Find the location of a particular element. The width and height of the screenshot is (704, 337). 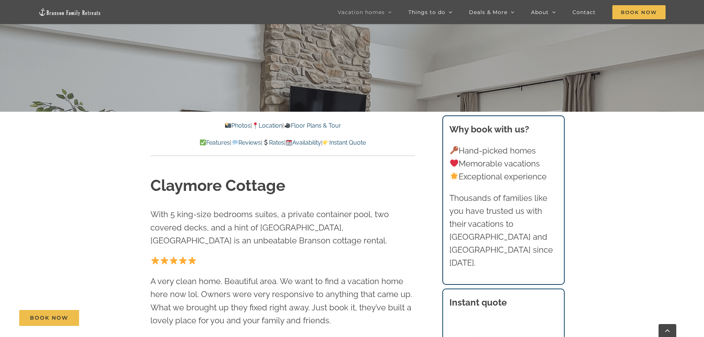

img: Branson Family Retreats Logo is located at coordinates (70, 12).